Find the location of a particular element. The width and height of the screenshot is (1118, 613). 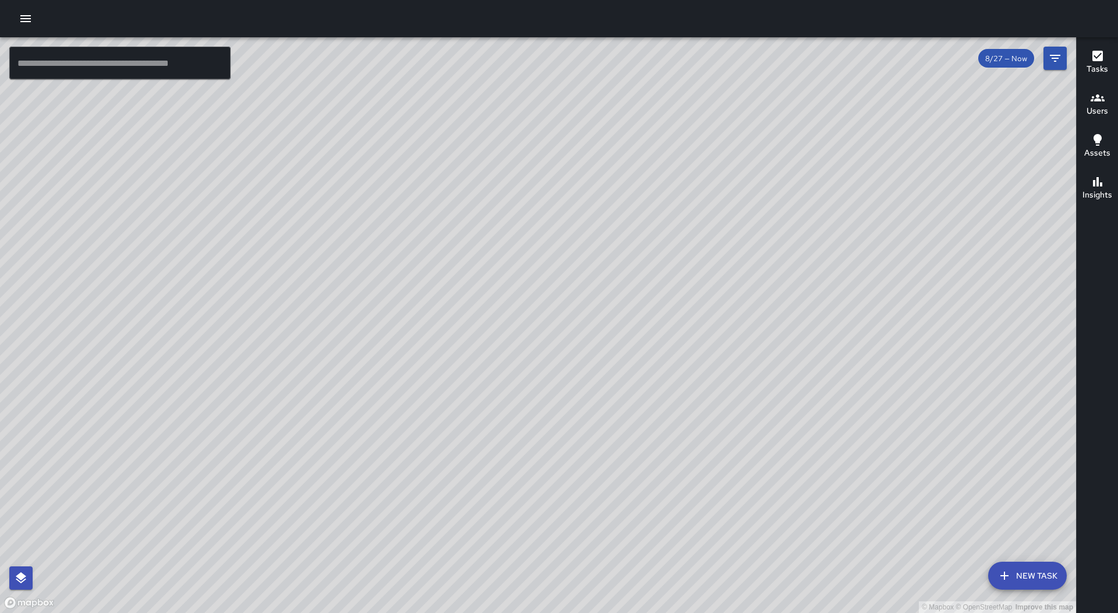

span: 8/27 — Now is located at coordinates (1007, 58).